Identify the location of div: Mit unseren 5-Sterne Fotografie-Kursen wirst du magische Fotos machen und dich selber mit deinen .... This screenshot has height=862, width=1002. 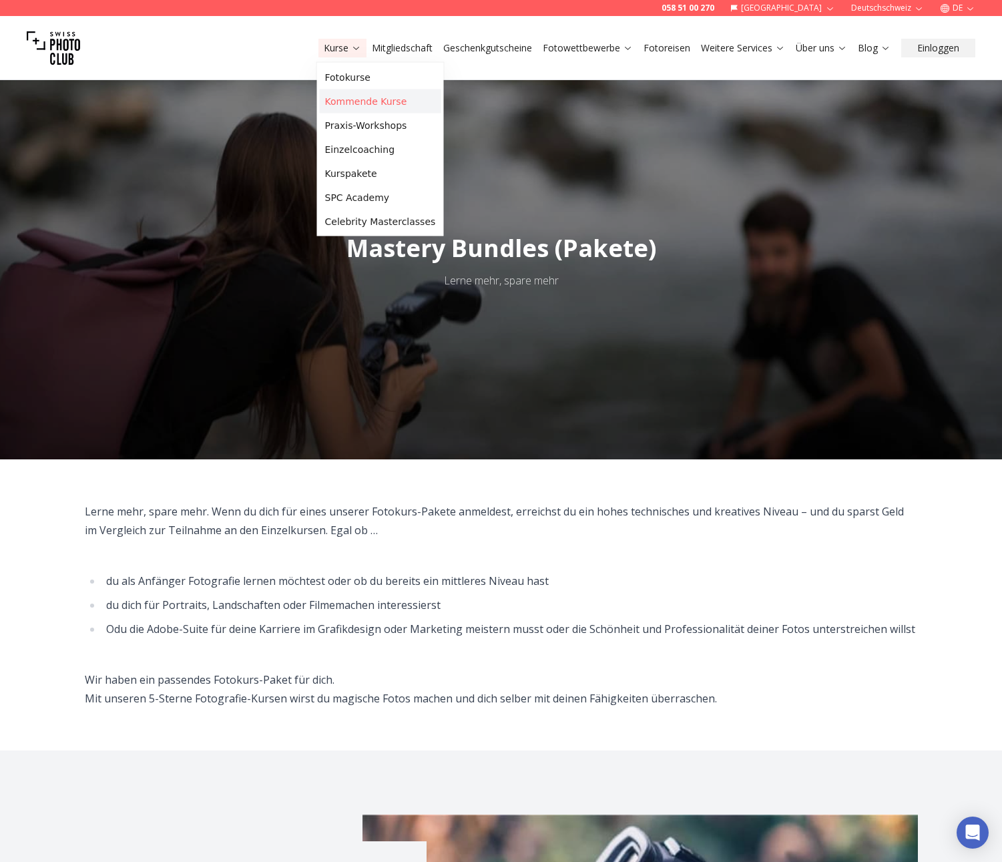
(501, 698).